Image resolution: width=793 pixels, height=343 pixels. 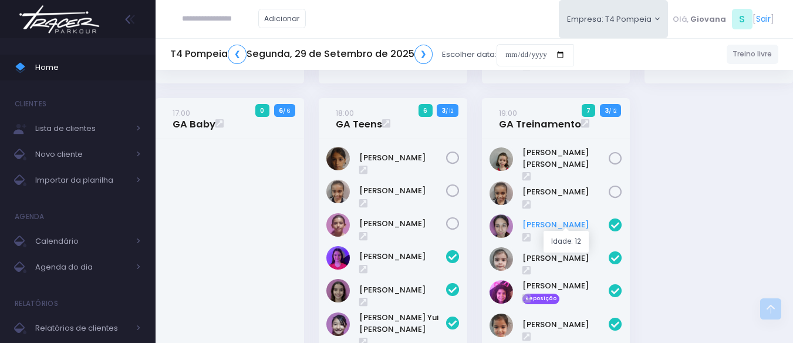 I want to click on h4: Clientes, so click(x=31, y=104).